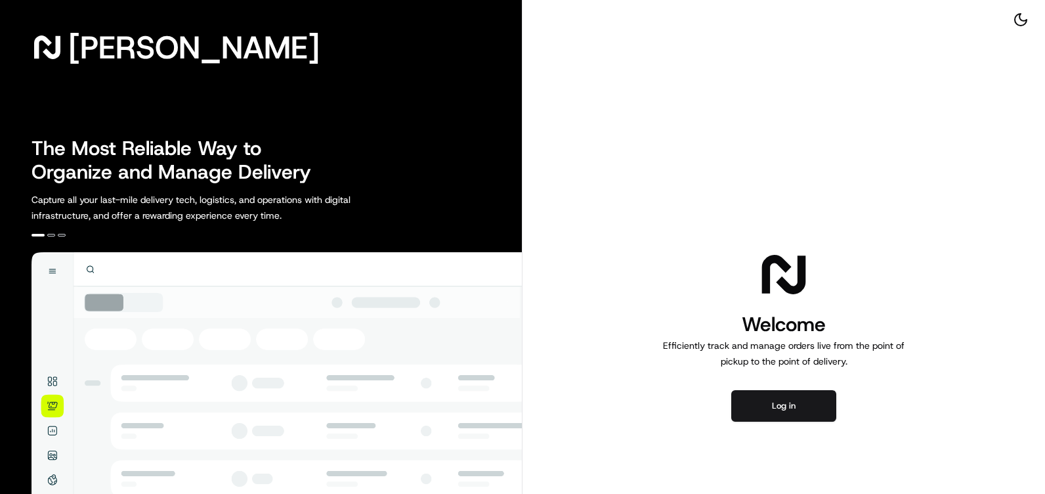 The width and height of the screenshot is (1045, 494). Describe the element at coordinates (784, 324) in the screenshot. I see `h1: Welcome` at that location.